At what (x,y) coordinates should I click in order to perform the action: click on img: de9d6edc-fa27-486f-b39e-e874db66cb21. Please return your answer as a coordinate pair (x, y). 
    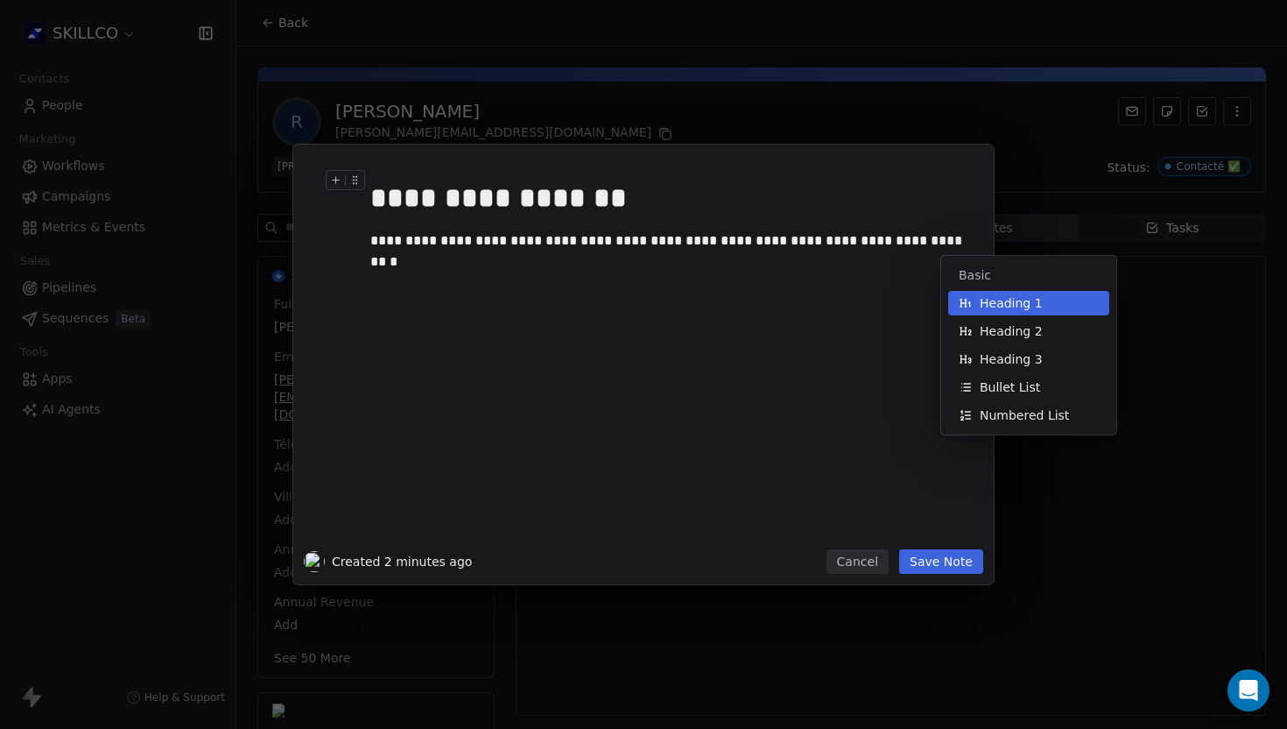
    Looking at the image, I should click on (314, 561).